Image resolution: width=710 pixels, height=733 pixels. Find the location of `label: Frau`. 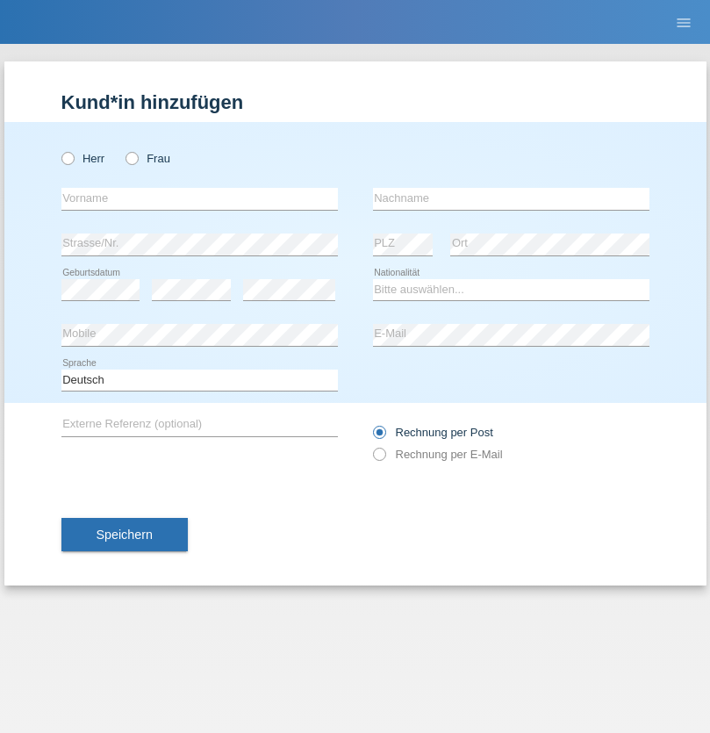

label: Frau is located at coordinates (147, 158).